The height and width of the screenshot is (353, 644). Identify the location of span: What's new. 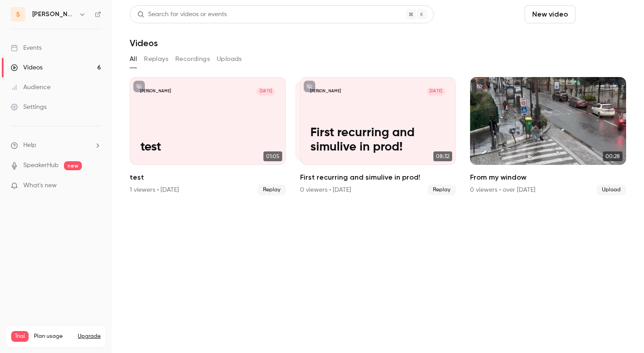
(40, 185).